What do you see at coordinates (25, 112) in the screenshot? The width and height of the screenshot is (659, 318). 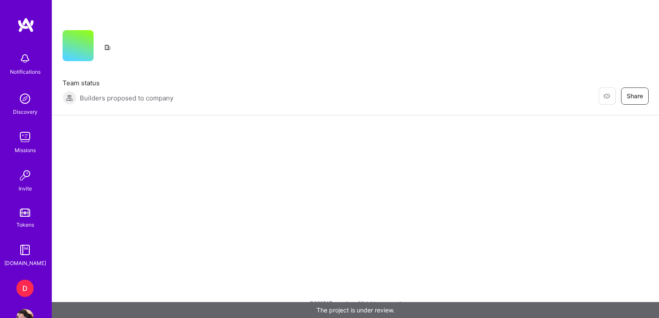 I see `div: Discovery` at bounding box center [25, 112].